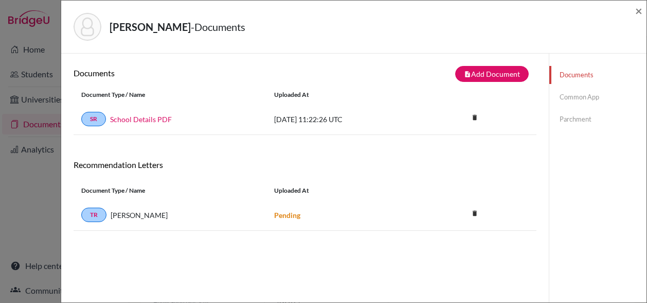 The width and height of the screenshot is (647, 303). I want to click on a: School Details PDF, so click(141, 119).